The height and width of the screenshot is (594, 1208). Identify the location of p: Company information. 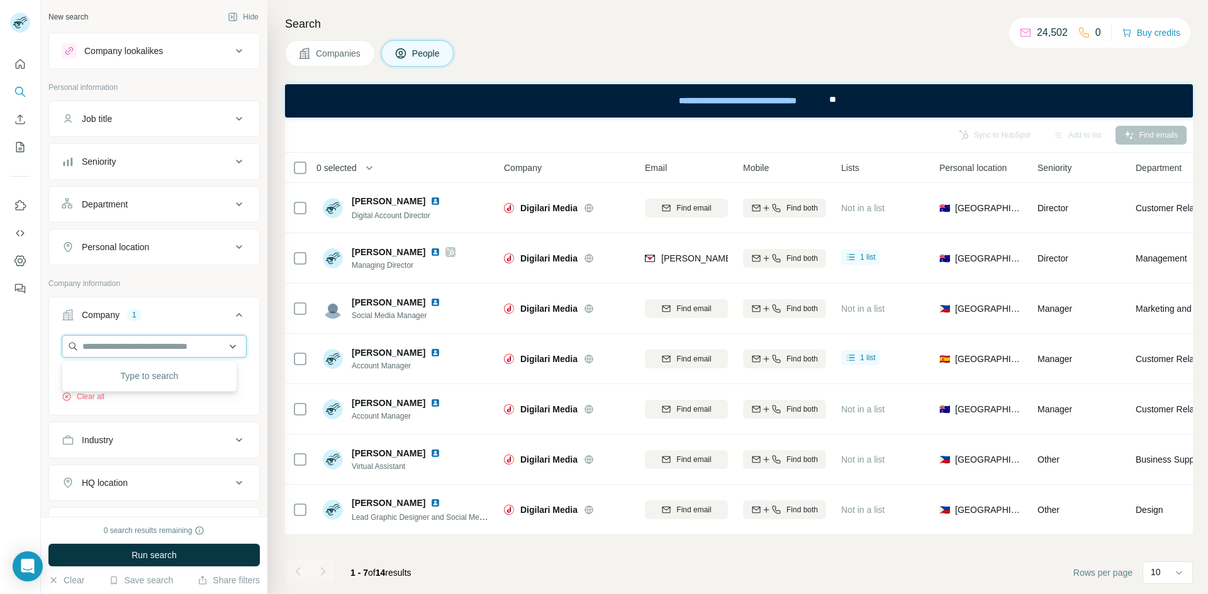
(154, 284).